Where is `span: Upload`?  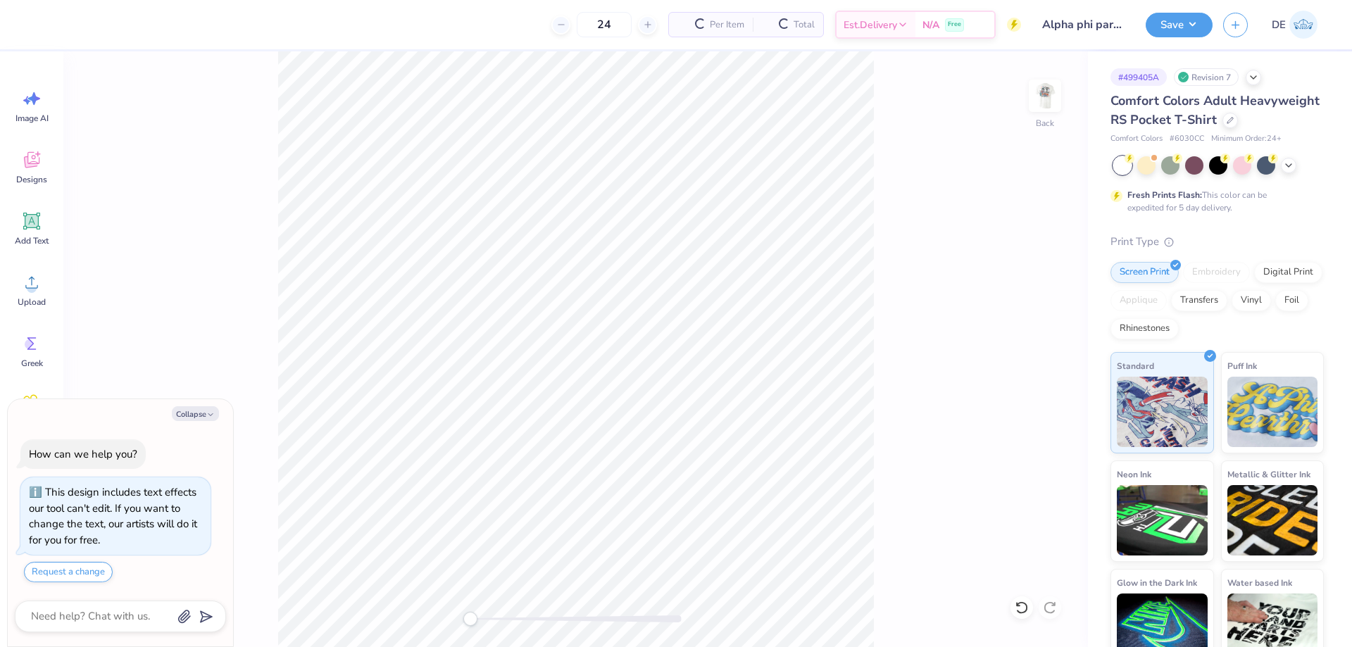
span: Upload is located at coordinates (32, 302).